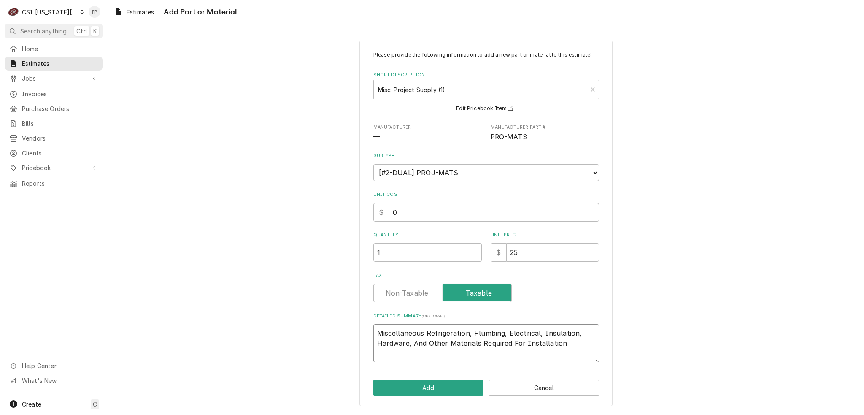  What do you see at coordinates (60, 94) in the screenshot?
I see `span: Invoices` at bounding box center [60, 94].